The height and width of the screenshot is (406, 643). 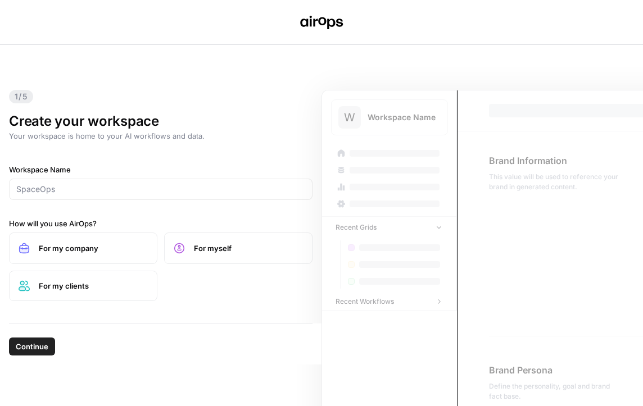 What do you see at coordinates (32, 347) in the screenshot?
I see `button: Continue` at bounding box center [32, 347].